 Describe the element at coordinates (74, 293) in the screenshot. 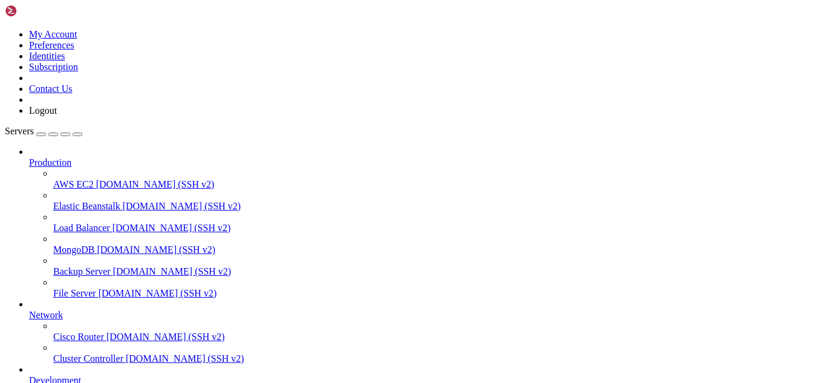

I see `span: File Server` at that location.